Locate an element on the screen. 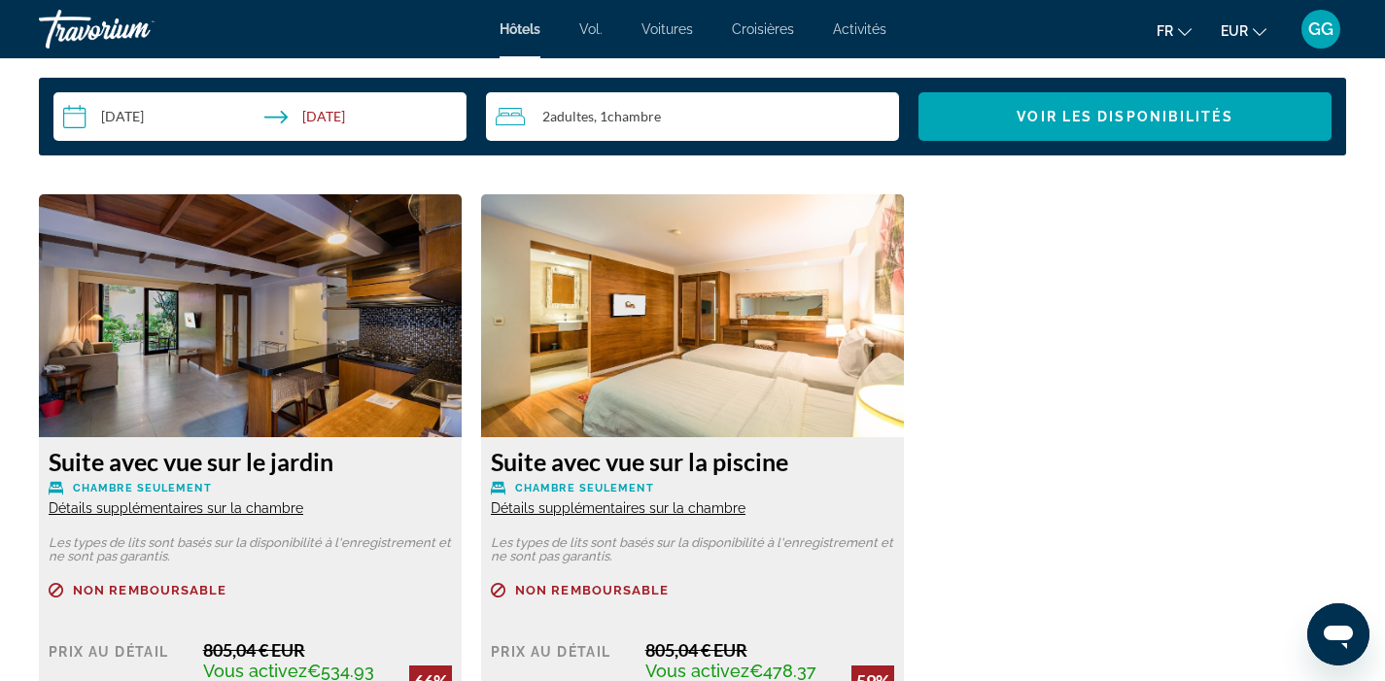 This screenshot has height=681, width=1385. button: Voir les disponibilités is located at coordinates (1124, 117).